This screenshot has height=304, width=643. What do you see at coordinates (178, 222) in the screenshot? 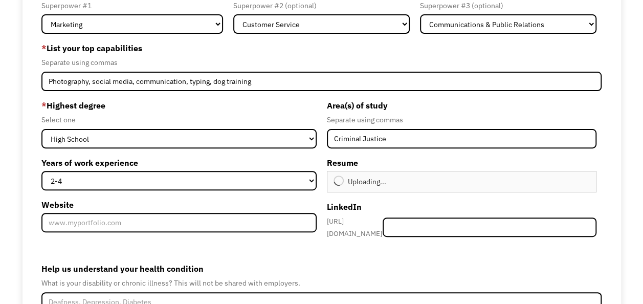
I see `input: www.myportfolio.com` at bounding box center [178, 222].